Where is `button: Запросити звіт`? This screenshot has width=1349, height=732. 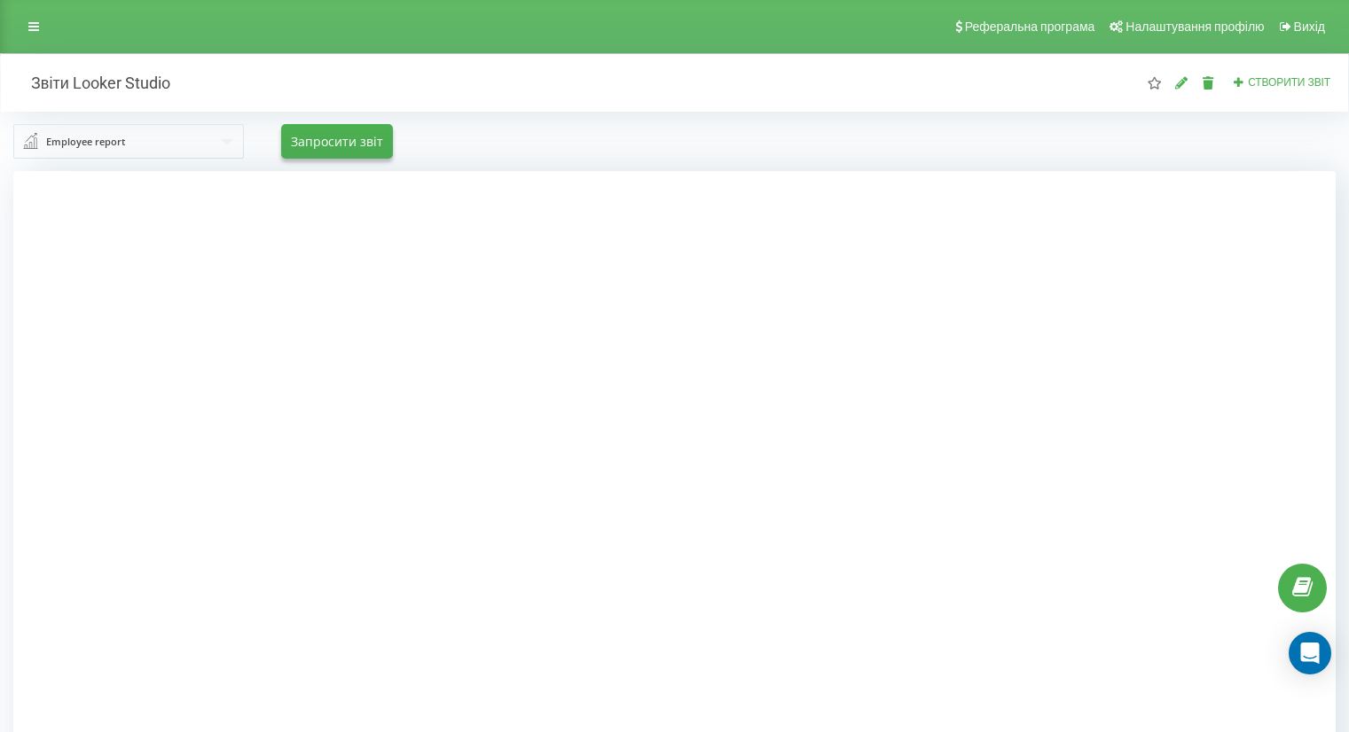
button: Запросити звіт is located at coordinates (337, 141).